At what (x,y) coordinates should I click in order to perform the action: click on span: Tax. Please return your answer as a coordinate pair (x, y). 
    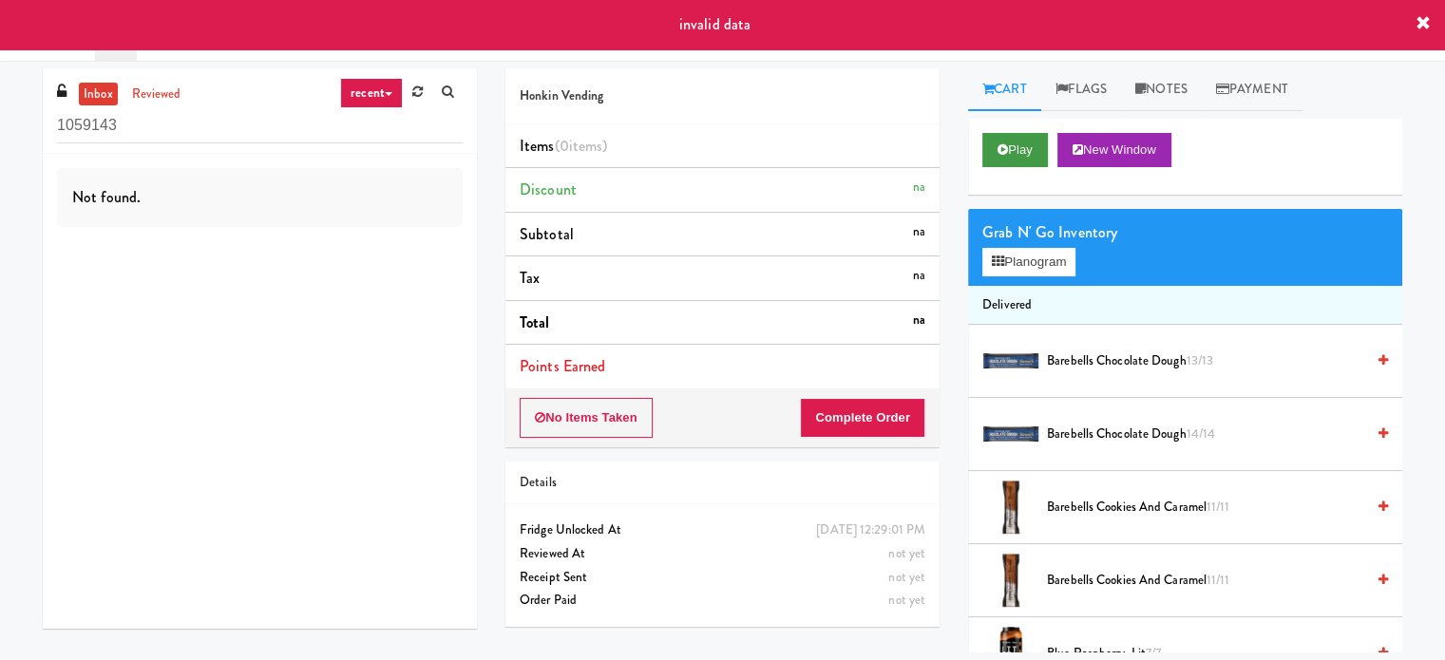
    Looking at the image, I should click on (529, 277).